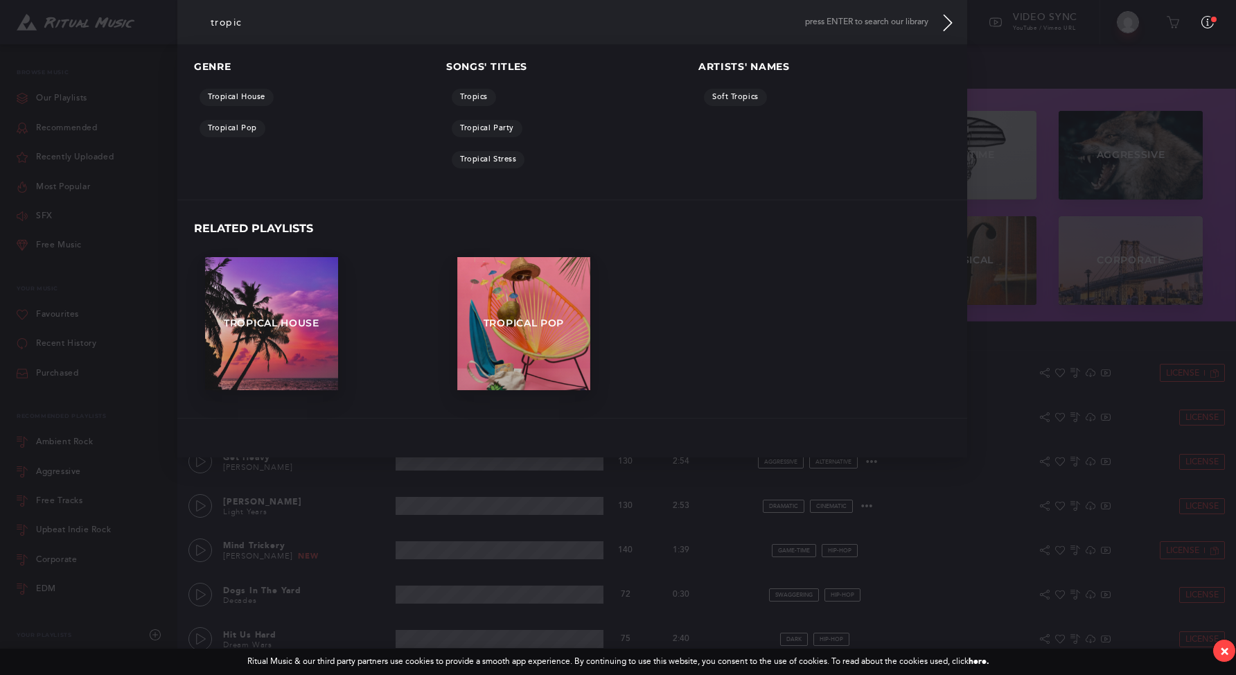  Describe the element at coordinates (53, 186) in the screenshot. I see `a: Most Popular` at that location.